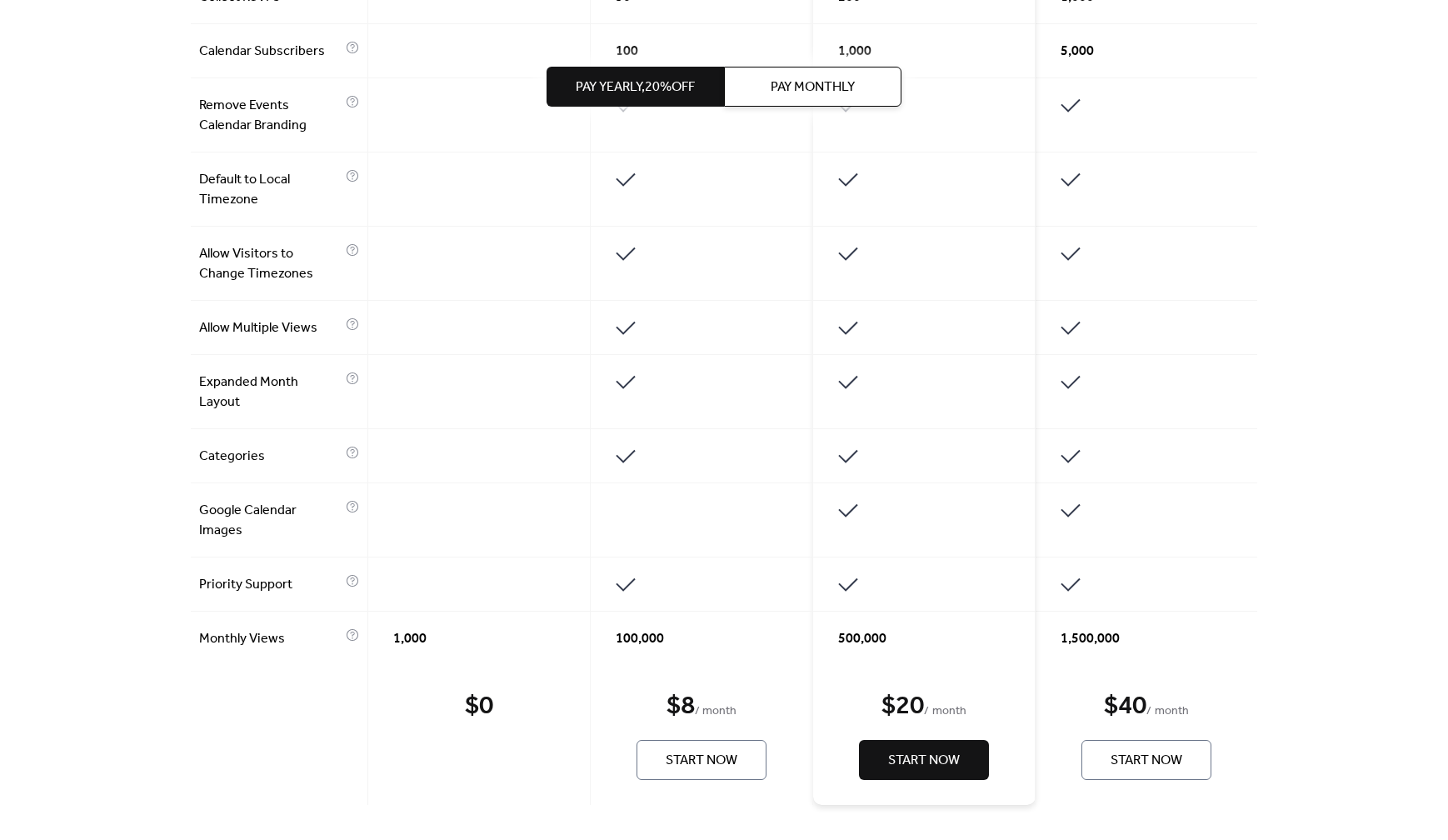  I want to click on span: Pay Monthly, so click(812, 87).